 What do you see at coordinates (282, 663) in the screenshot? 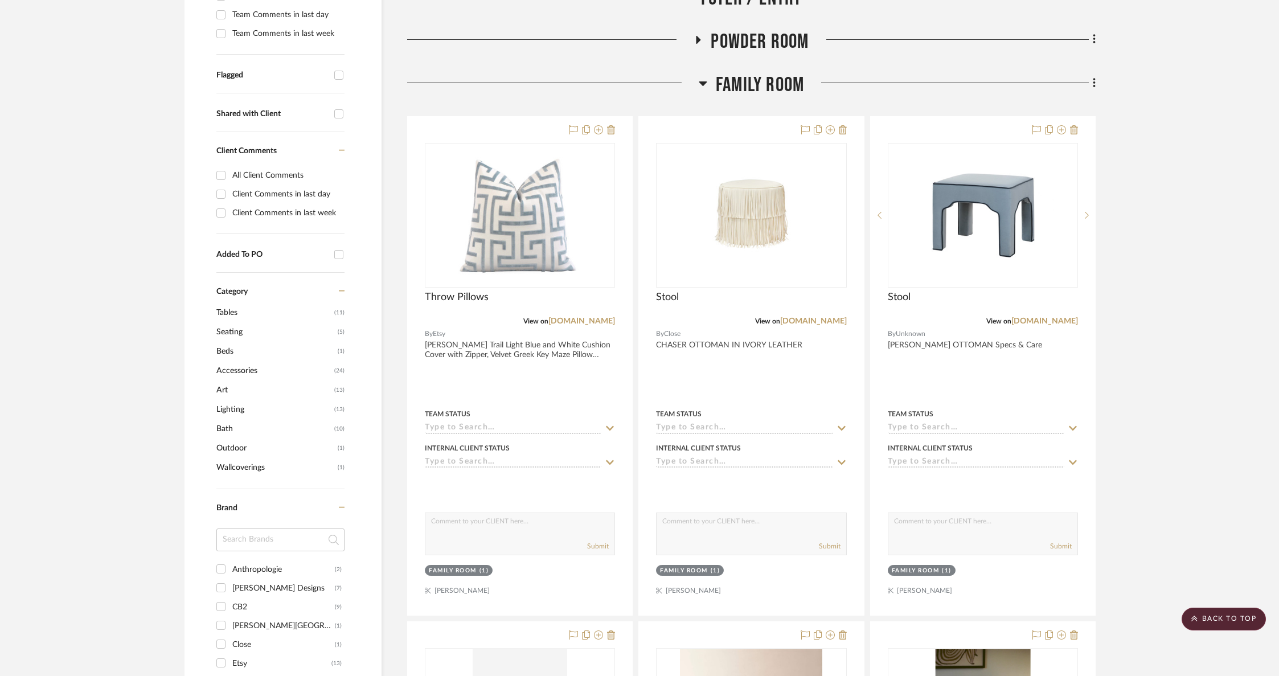
I see `div: Etsy` at bounding box center [282, 663].